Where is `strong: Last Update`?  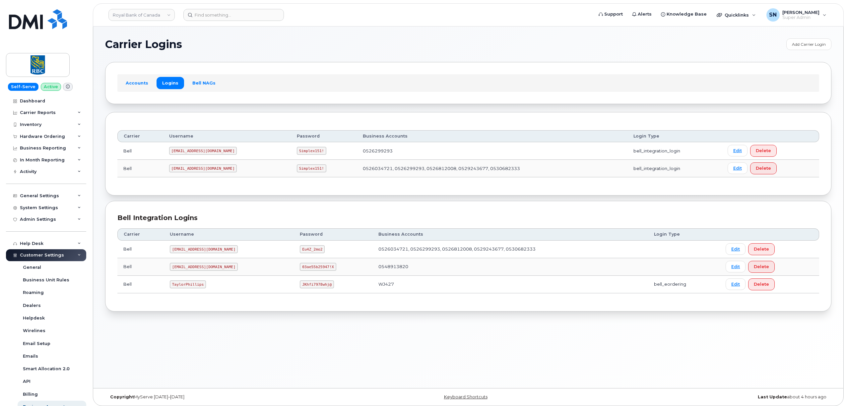 strong: Last Update is located at coordinates (773, 397).